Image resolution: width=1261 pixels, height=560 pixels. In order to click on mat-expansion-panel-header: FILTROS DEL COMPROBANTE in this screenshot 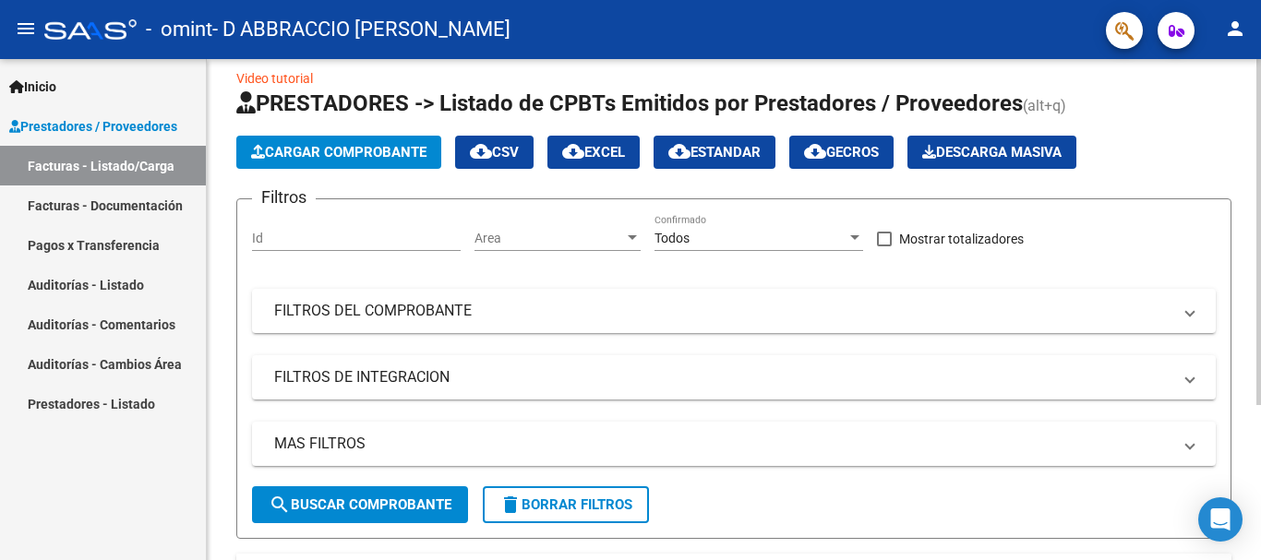, I will do `click(734, 311)`.